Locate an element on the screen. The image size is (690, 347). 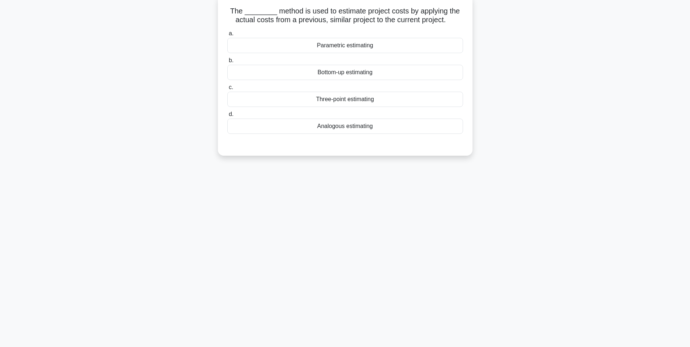
h5: The ________ method is used to estimate project costs by applying the actual costs from a previou... is located at coordinates (345, 16).